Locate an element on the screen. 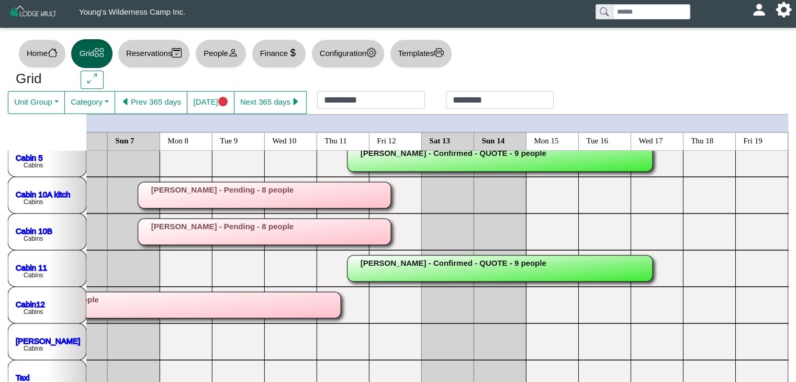 This screenshot has height=382, width=796. svg: arrows angle expand is located at coordinates (92, 79).